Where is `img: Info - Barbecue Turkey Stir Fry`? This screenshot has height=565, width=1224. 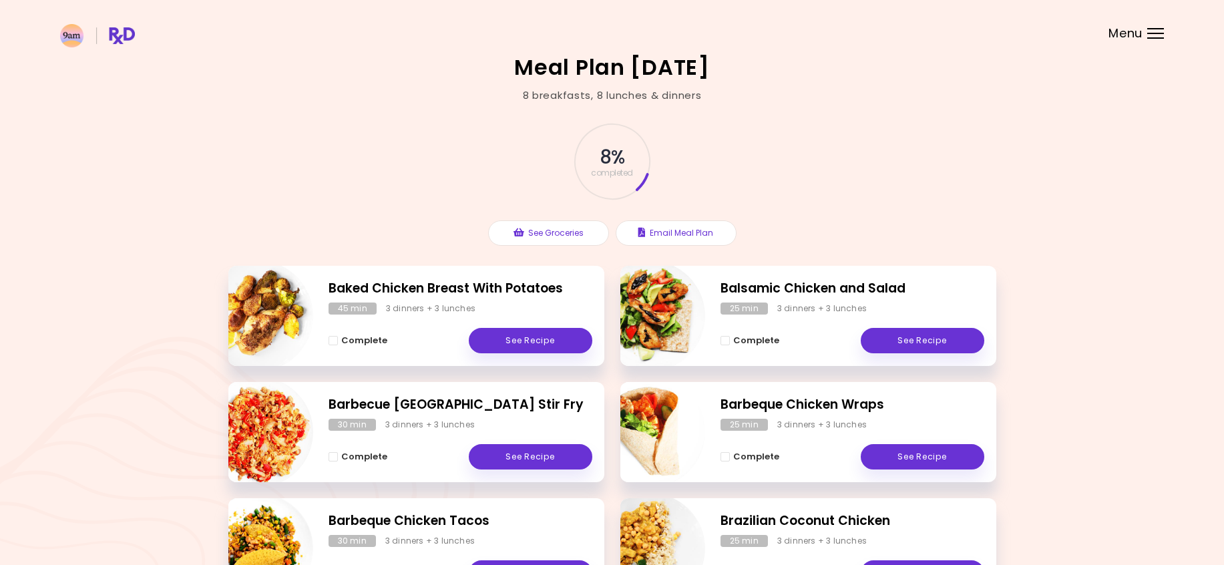
img: Info - Barbecue Turkey Stir Fry is located at coordinates (258, 432).